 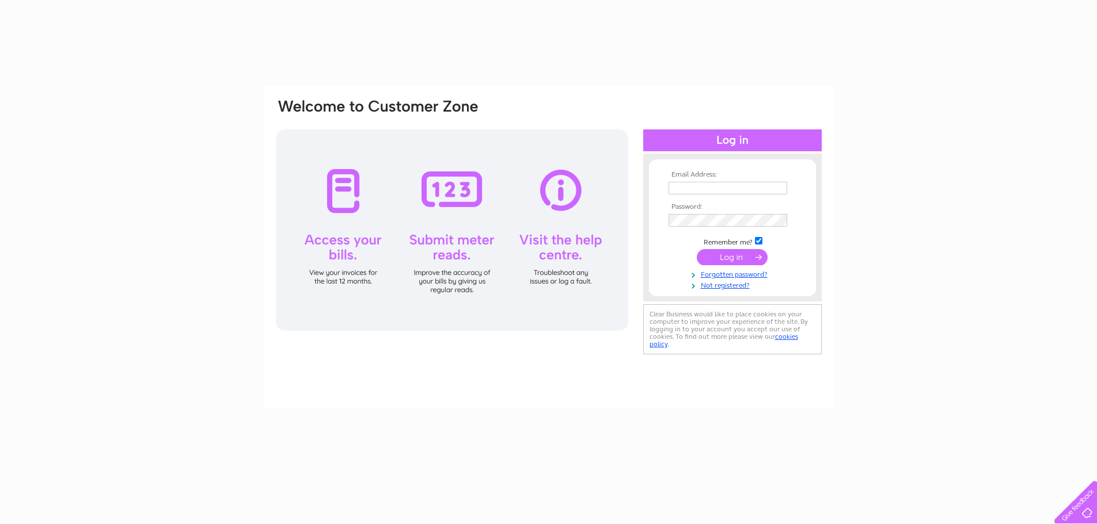 What do you see at coordinates (732, 175) in the screenshot?
I see `th: Email Address:` at bounding box center [732, 175].